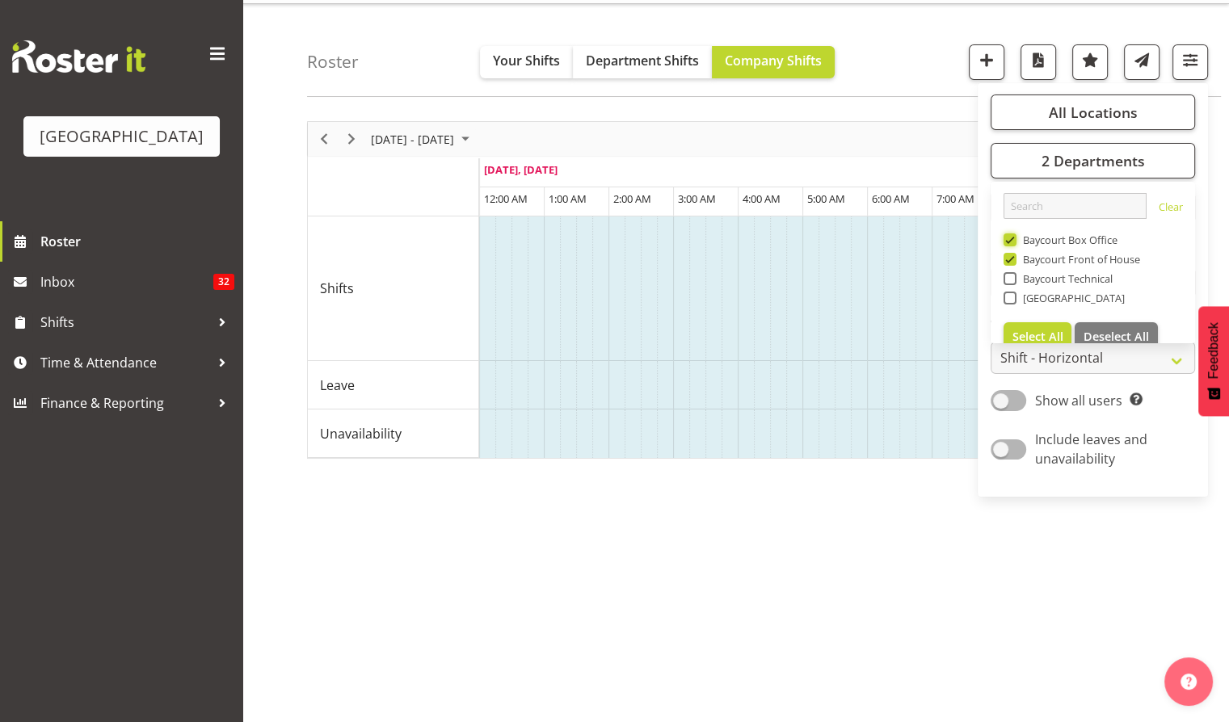 This screenshot has width=1229, height=722. I want to click on button: Highlight an important date within the roster., so click(1090, 62).